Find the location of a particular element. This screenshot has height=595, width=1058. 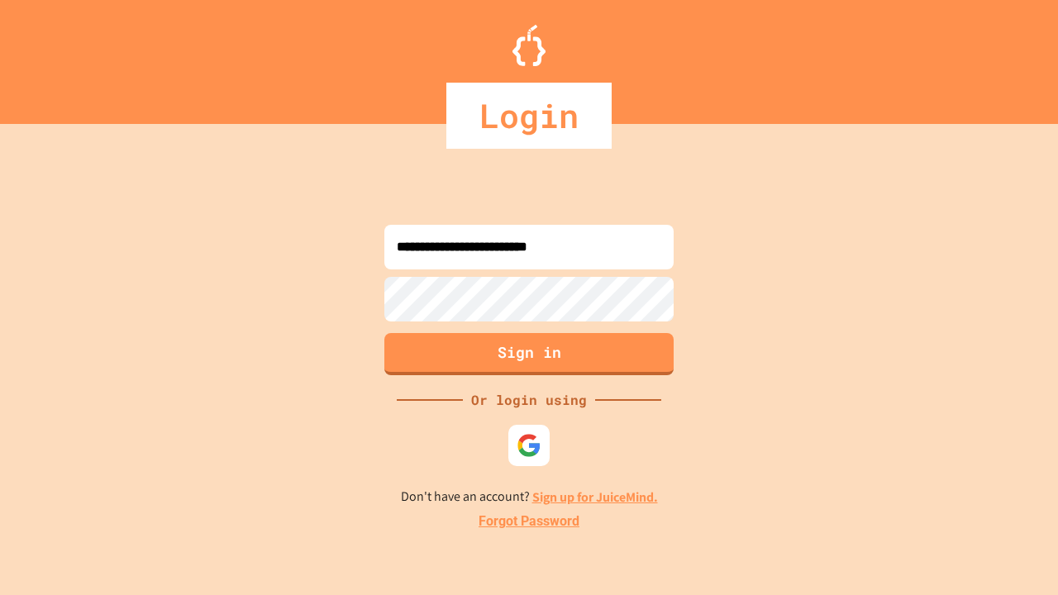

img: google-icon.svg is located at coordinates (529, 445).